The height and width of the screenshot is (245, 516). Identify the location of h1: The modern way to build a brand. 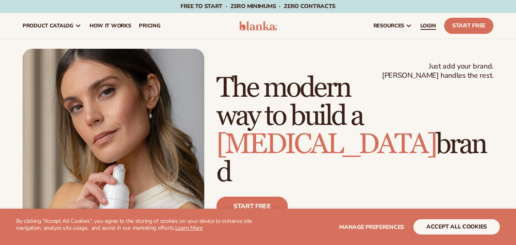
(355, 131).